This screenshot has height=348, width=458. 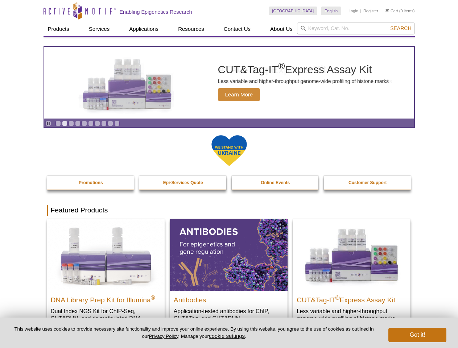 What do you see at coordinates (392, 11) in the screenshot?
I see `a: Cart` at bounding box center [392, 11].